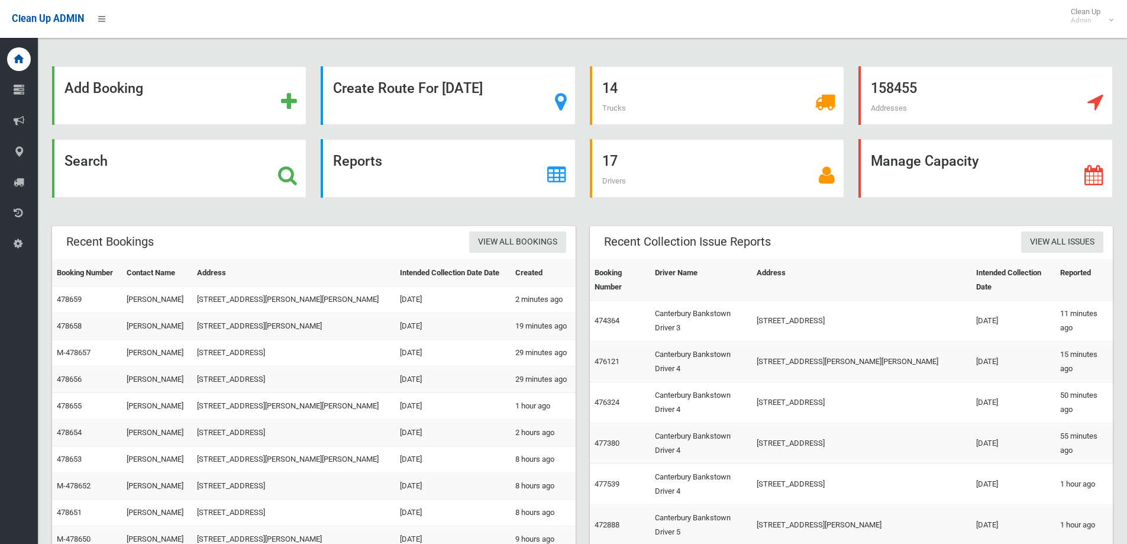  Describe the element at coordinates (543, 273) in the screenshot. I see `th: Created` at that location.